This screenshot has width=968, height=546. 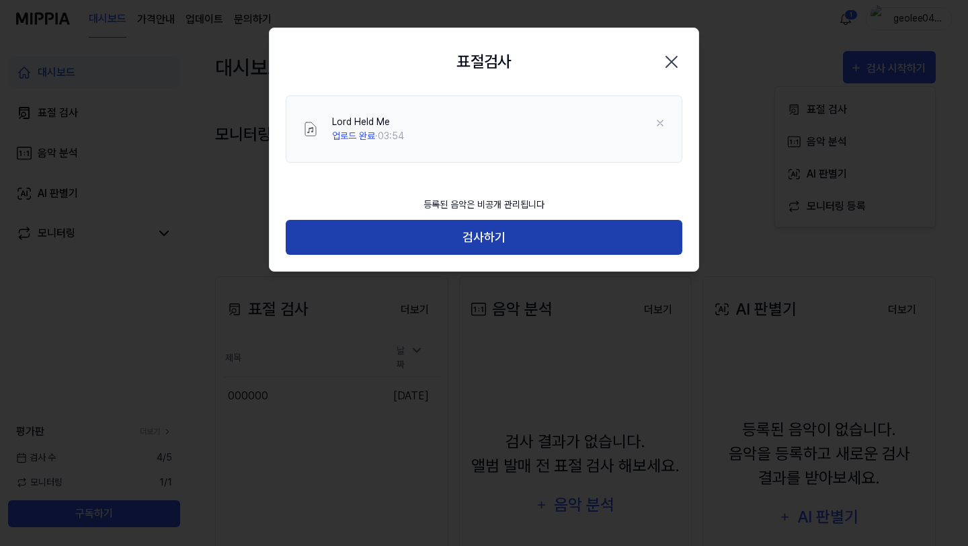 What do you see at coordinates (368, 136) in the screenshot?
I see `div: · 03:54` at bounding box center [368, 136].